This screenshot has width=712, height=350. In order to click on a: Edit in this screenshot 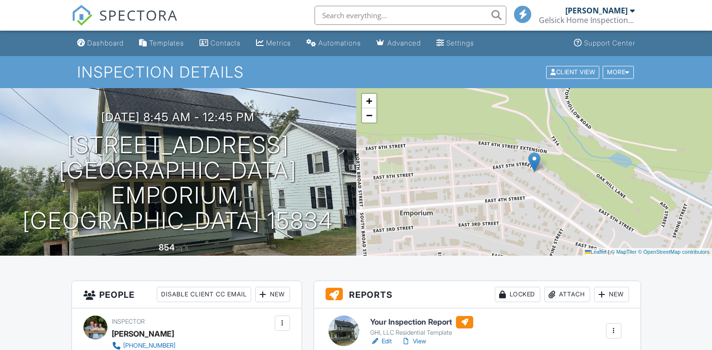, I will do `click(381, 342)`.